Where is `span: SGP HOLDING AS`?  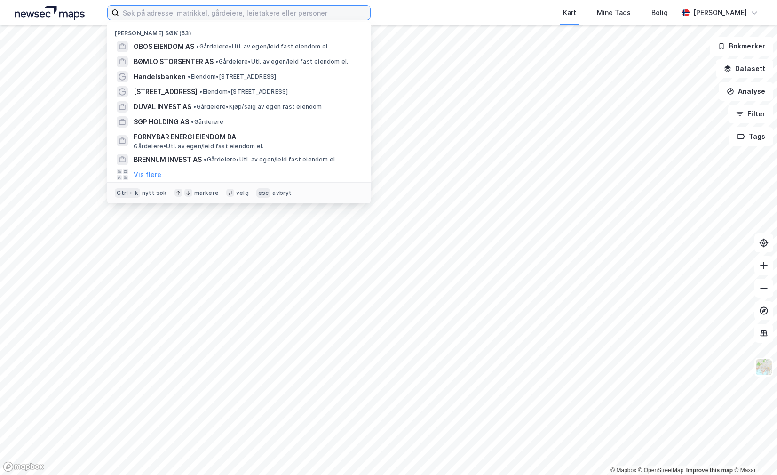
span: SGP HOLDING AS is located at coordinates (161, 122).